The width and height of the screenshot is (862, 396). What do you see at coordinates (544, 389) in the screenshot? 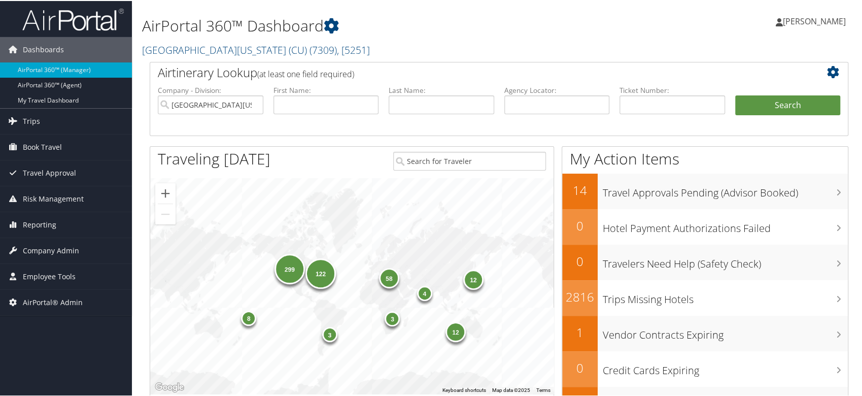
I see `a: Terms (opens in new tab)` at bounding box center [544, 389].